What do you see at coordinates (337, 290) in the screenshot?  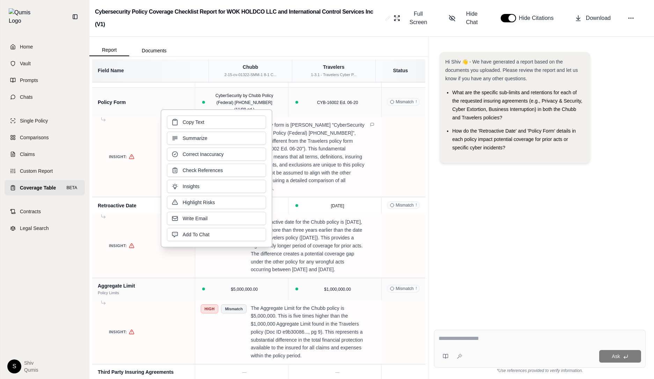 I see `span: $1,000,000.00` at bounding box center [337, 290].